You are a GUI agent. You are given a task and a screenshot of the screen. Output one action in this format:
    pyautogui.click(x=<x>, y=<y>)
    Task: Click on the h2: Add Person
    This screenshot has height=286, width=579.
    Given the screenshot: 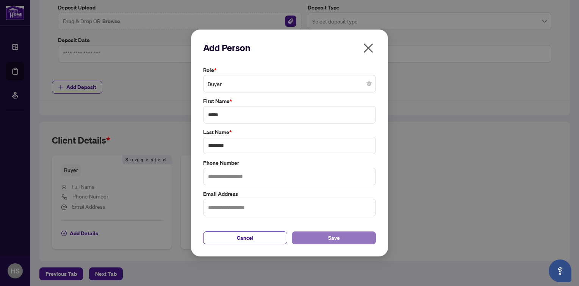 What is the action you would take?
    pyautogui.click(x=290, y=48)
    